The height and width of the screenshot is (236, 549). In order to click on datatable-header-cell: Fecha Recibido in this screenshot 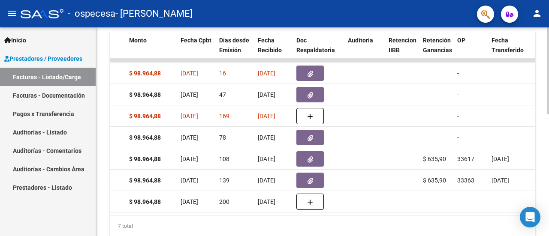, I will do `click(274, 50)`.